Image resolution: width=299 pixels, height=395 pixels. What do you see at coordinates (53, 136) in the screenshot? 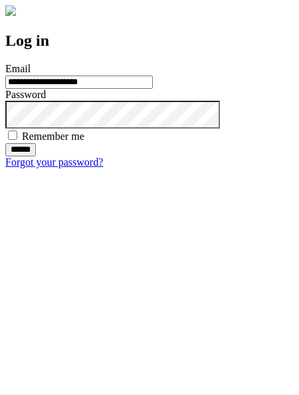
I see `label: Remember me` at bounding box center [53, 136].